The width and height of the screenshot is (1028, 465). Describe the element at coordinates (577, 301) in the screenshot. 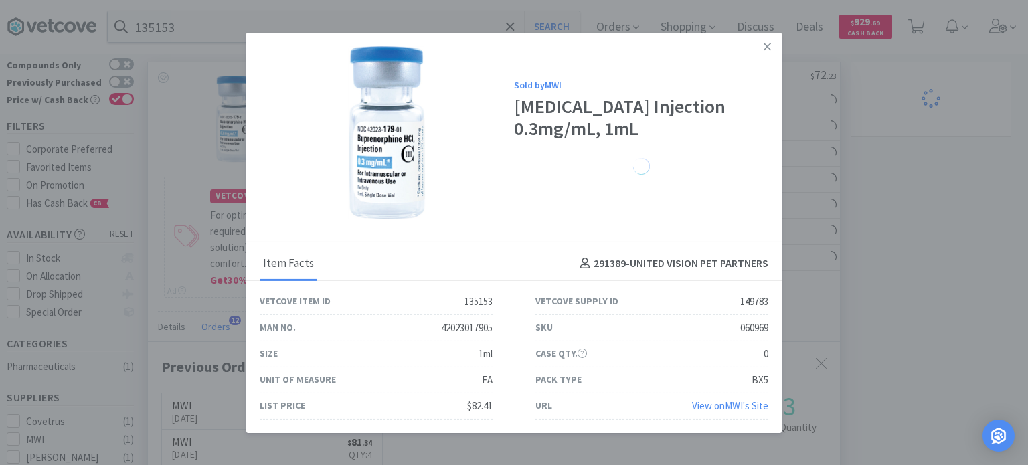

I see `div: Vetcove Supply ID` at that location.